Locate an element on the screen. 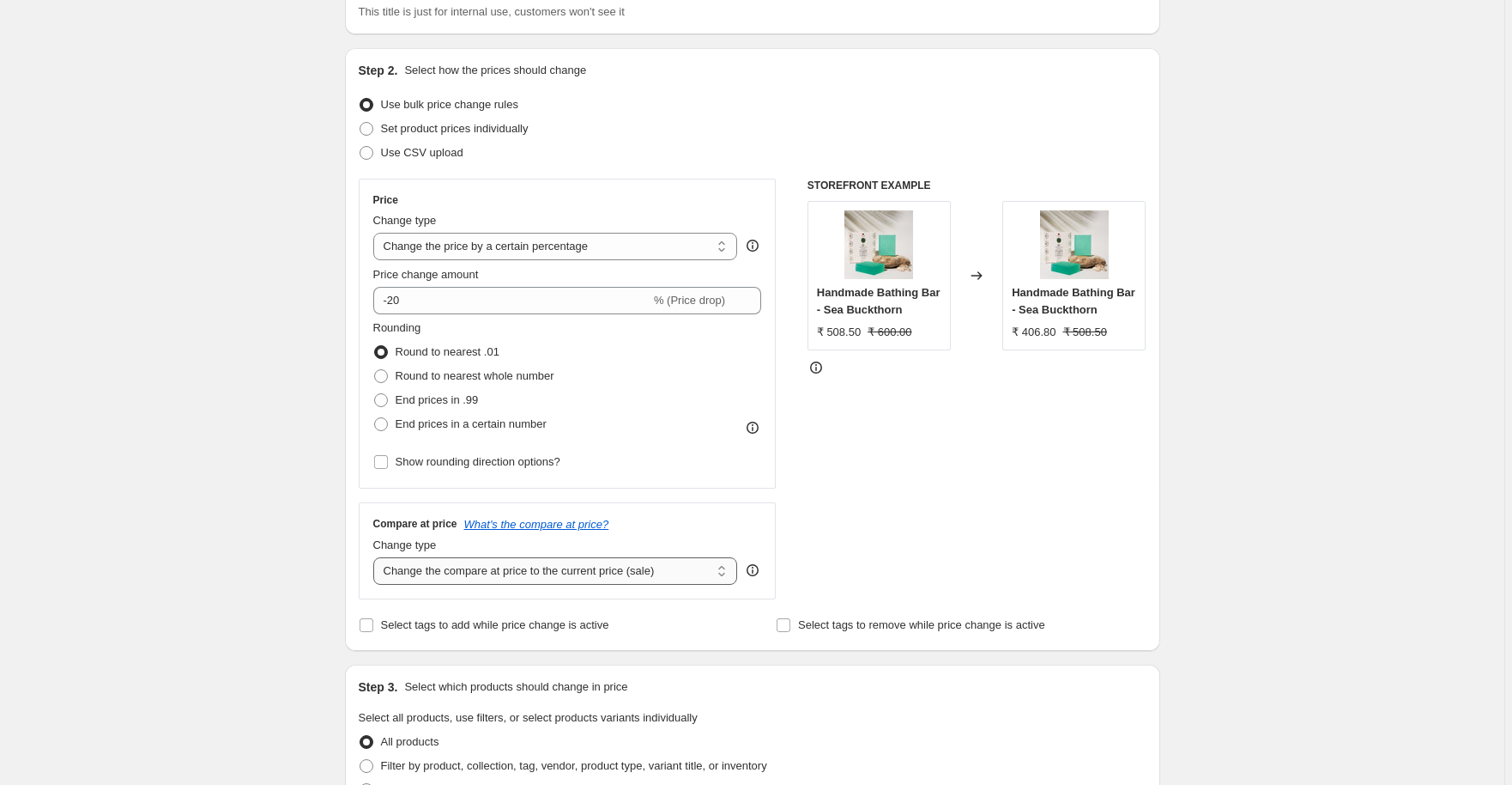 Image resolution: width=1512 pixels, height=785 pixels. p: Select how the prices should change is located at coordinates (495, 71).